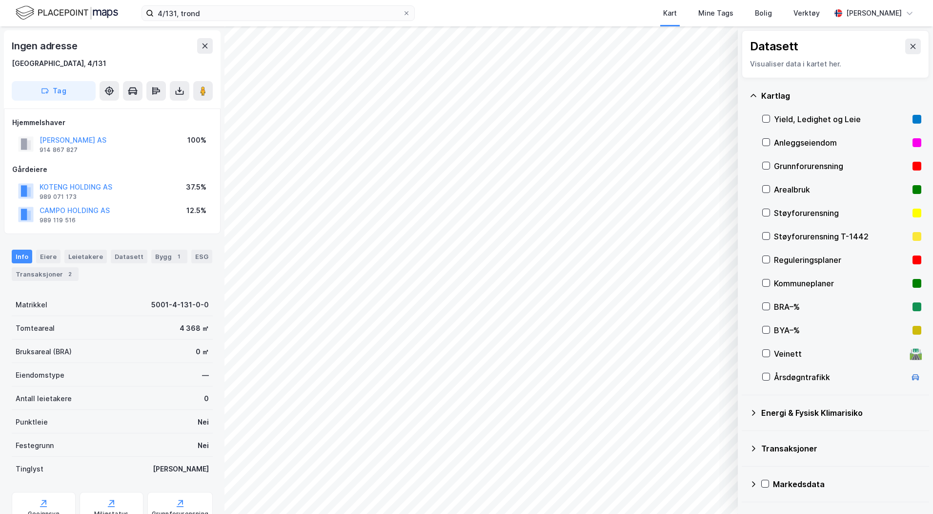 Image resolution: width=933 pixels, height=514 pixels. Describe the element at coordinates (842, 330) in the screenshot. I see `div: BYA–%` at that location.